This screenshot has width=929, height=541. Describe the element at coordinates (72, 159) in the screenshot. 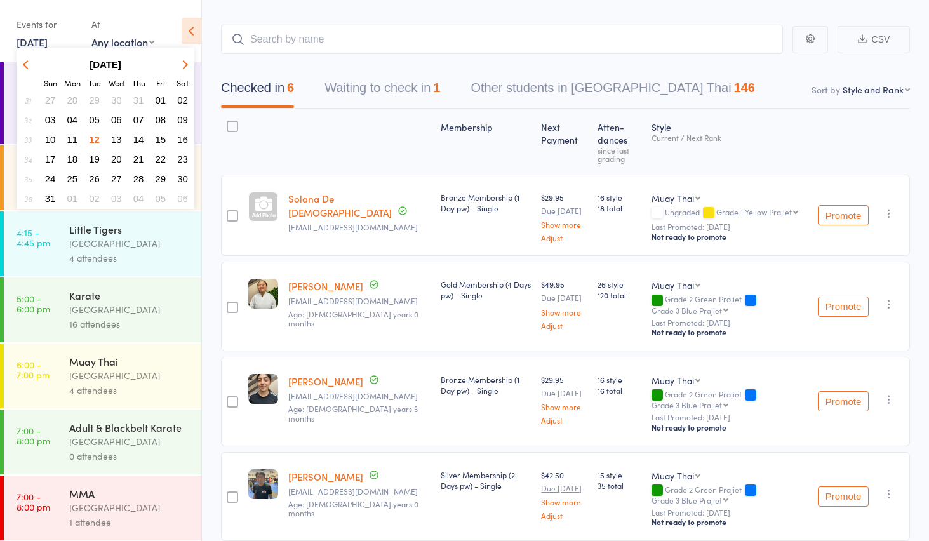

I see `span: 18` at that location.